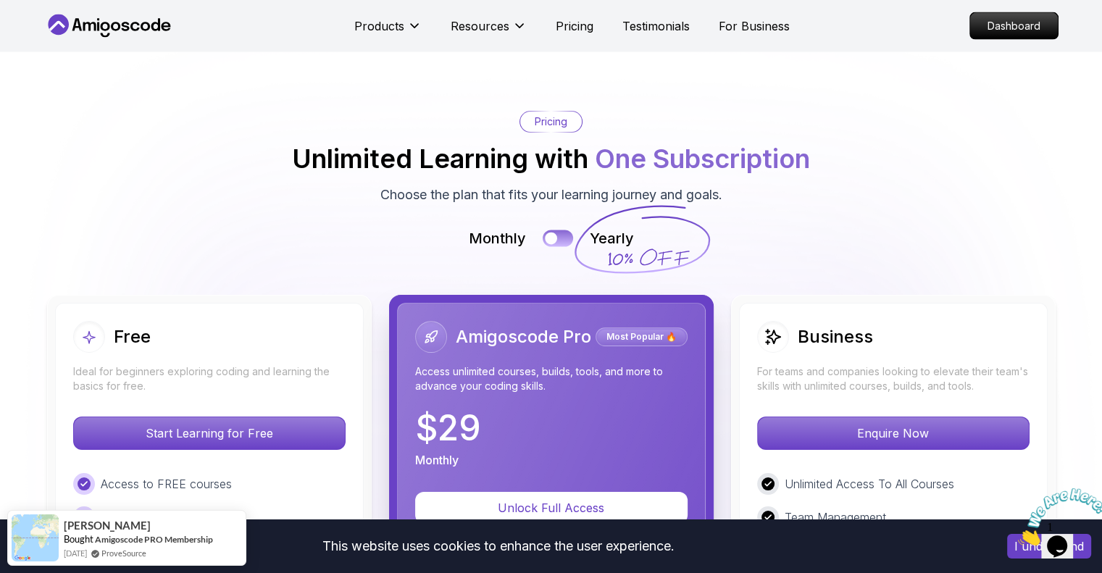 The width and height of the screenshot is (1102, 573). I want to click on h2: Unlimited Learning with, so click(551, 159).